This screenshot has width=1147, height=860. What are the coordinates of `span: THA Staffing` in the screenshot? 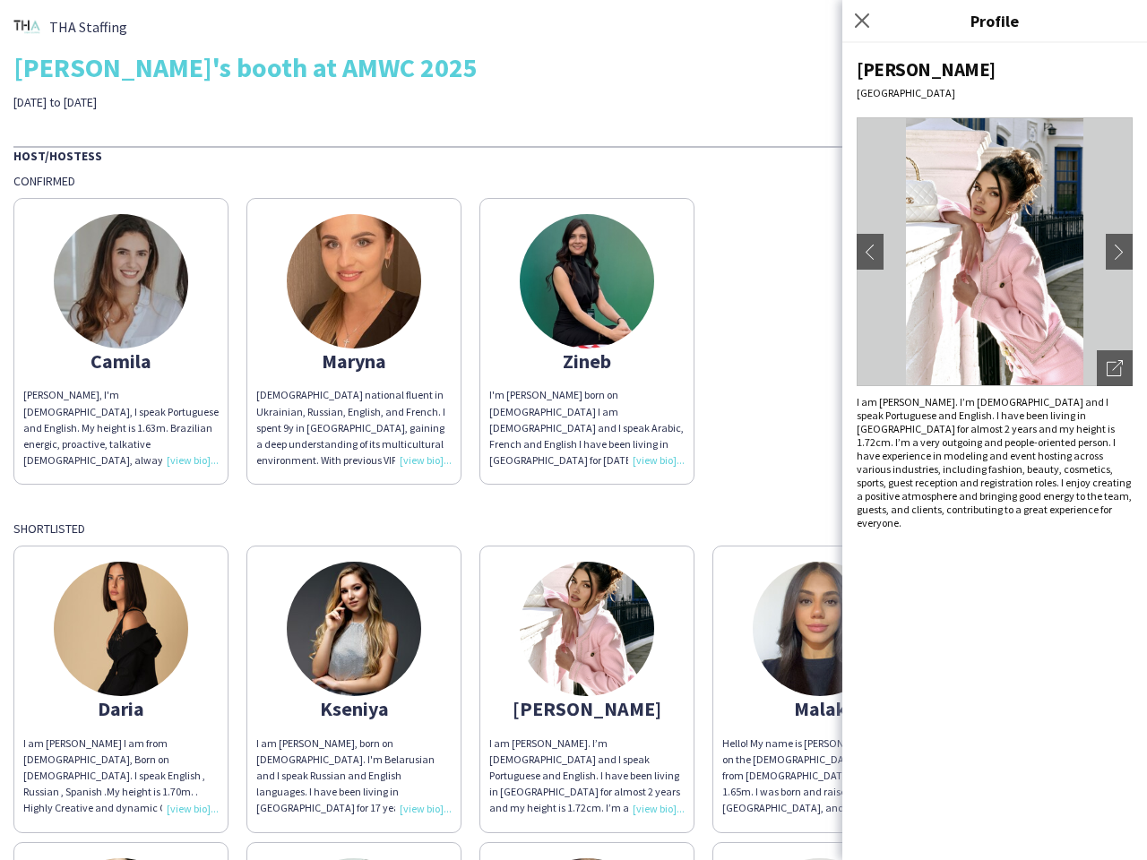 It's located at (88, 27).